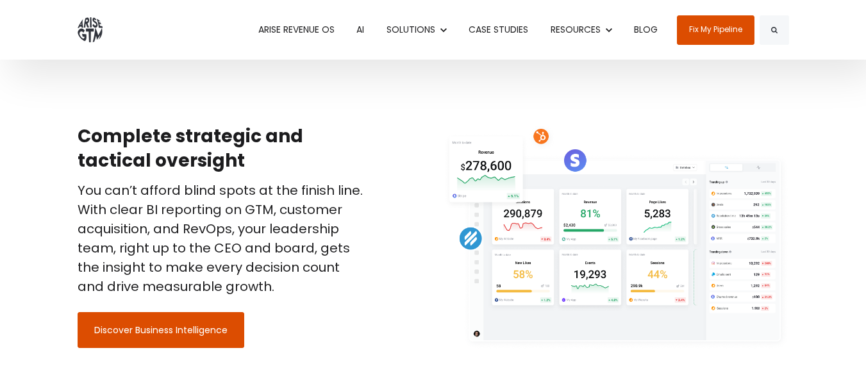 The width and height of the screenshot is (866, 389). I want to click on h2: Complete strategic and tactical oversight, so click(220, 149).